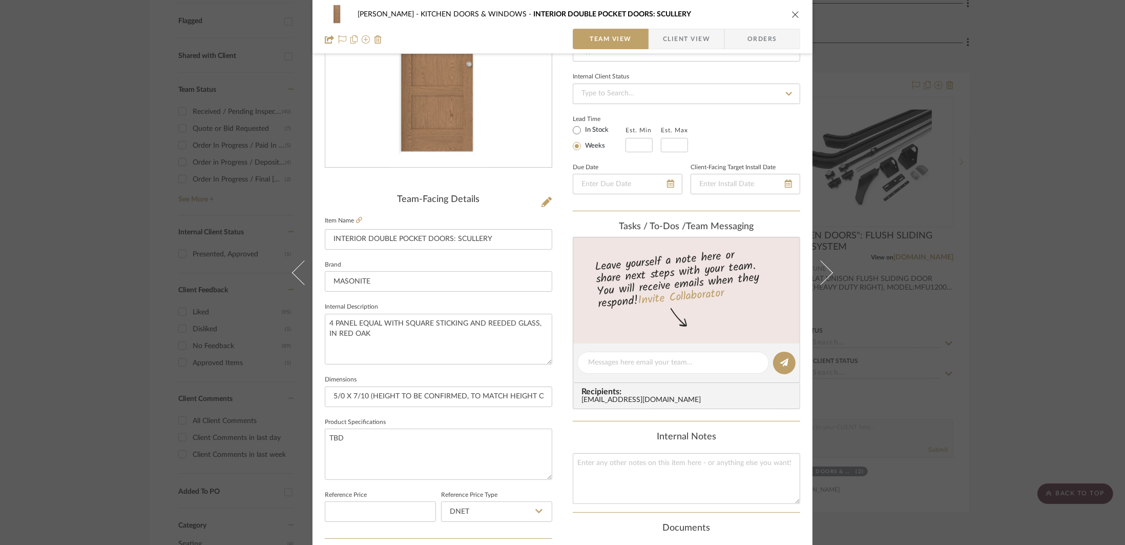  I want to click on label: Internal Description, so click(351, 307).